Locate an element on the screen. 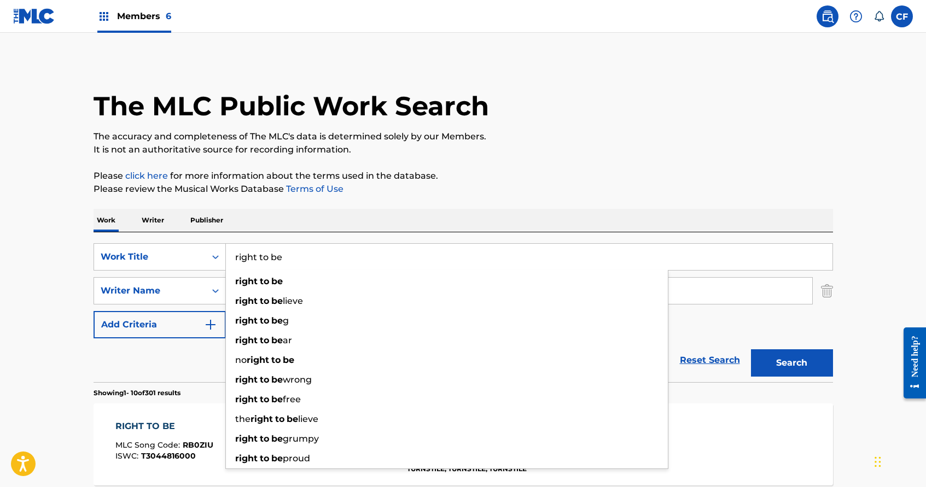 This screenshot has height=487, width=926. p: Writer is located at coordinates (153, 220).